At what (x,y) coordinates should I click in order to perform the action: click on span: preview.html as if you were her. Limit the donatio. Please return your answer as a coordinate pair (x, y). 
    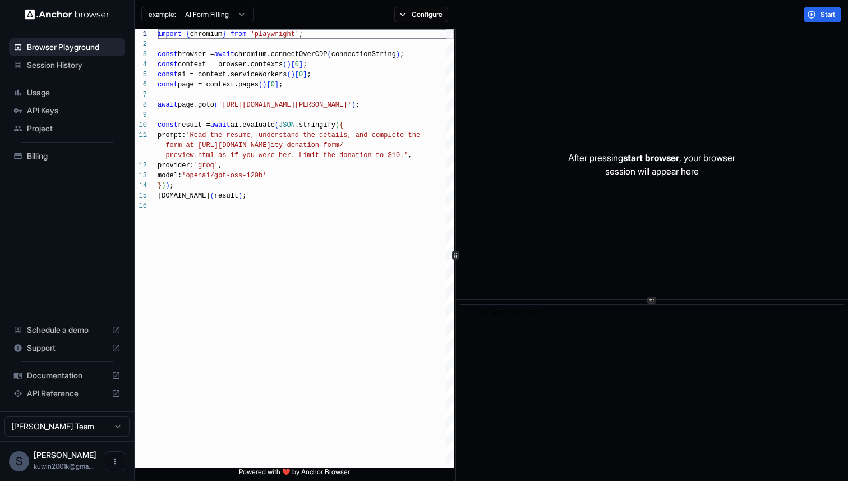
    Looking at the image, I should click on (266, 155).